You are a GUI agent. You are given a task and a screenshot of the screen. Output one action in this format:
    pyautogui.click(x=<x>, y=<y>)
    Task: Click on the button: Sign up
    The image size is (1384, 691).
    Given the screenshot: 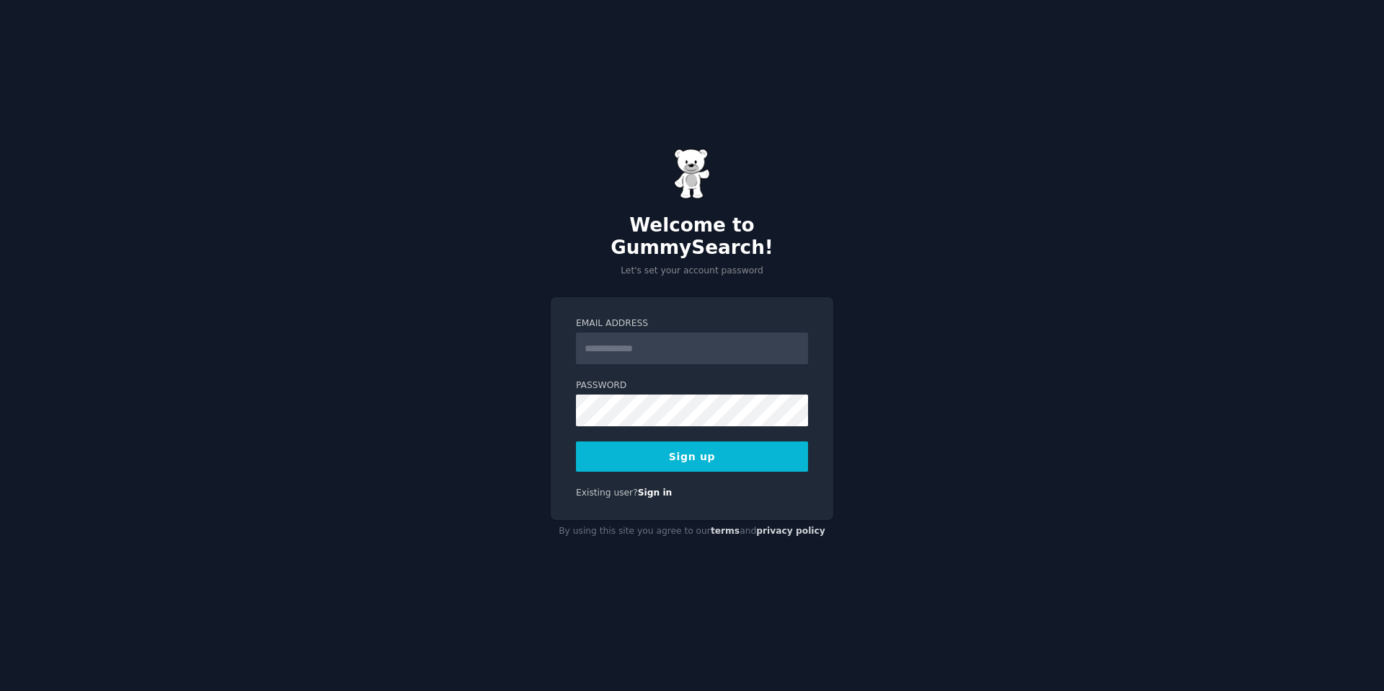 What is the action you would take?
    pyautogui.click(x=692, y=456)
    